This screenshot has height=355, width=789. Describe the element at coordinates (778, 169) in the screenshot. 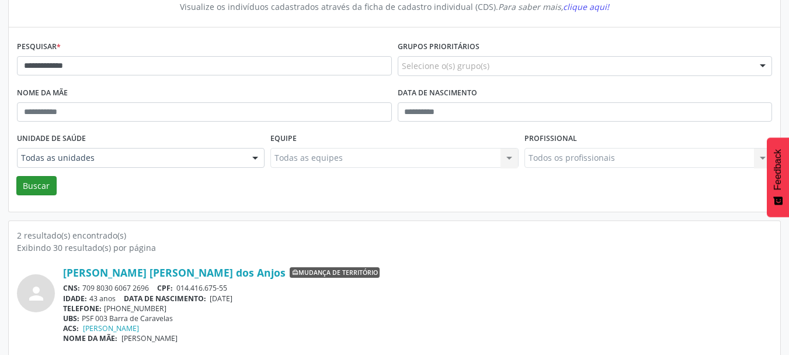

I see `span: Feedback` at that location.